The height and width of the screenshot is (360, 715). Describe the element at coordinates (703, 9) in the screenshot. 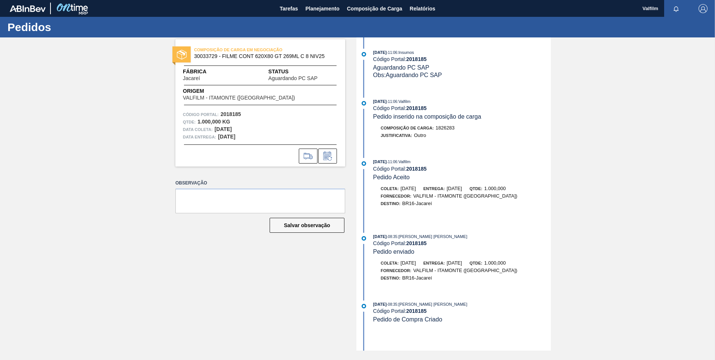

I see `img: Logout` at that location.